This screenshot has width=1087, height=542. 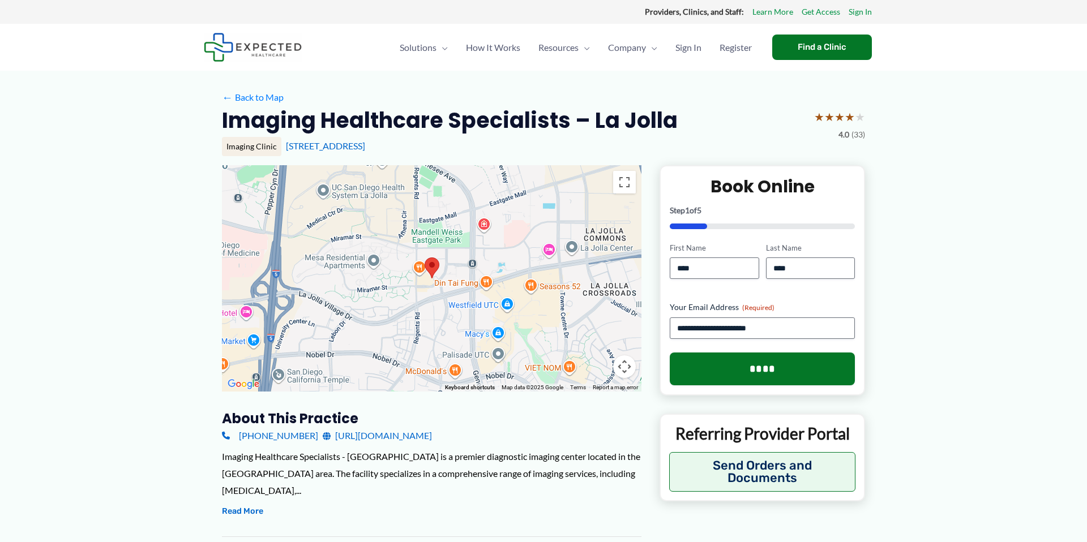 What do you see at coordinates (624, 182) in the screenshot?
I see `button: Toggle fullscreen view` at bounding box center [624, 182].